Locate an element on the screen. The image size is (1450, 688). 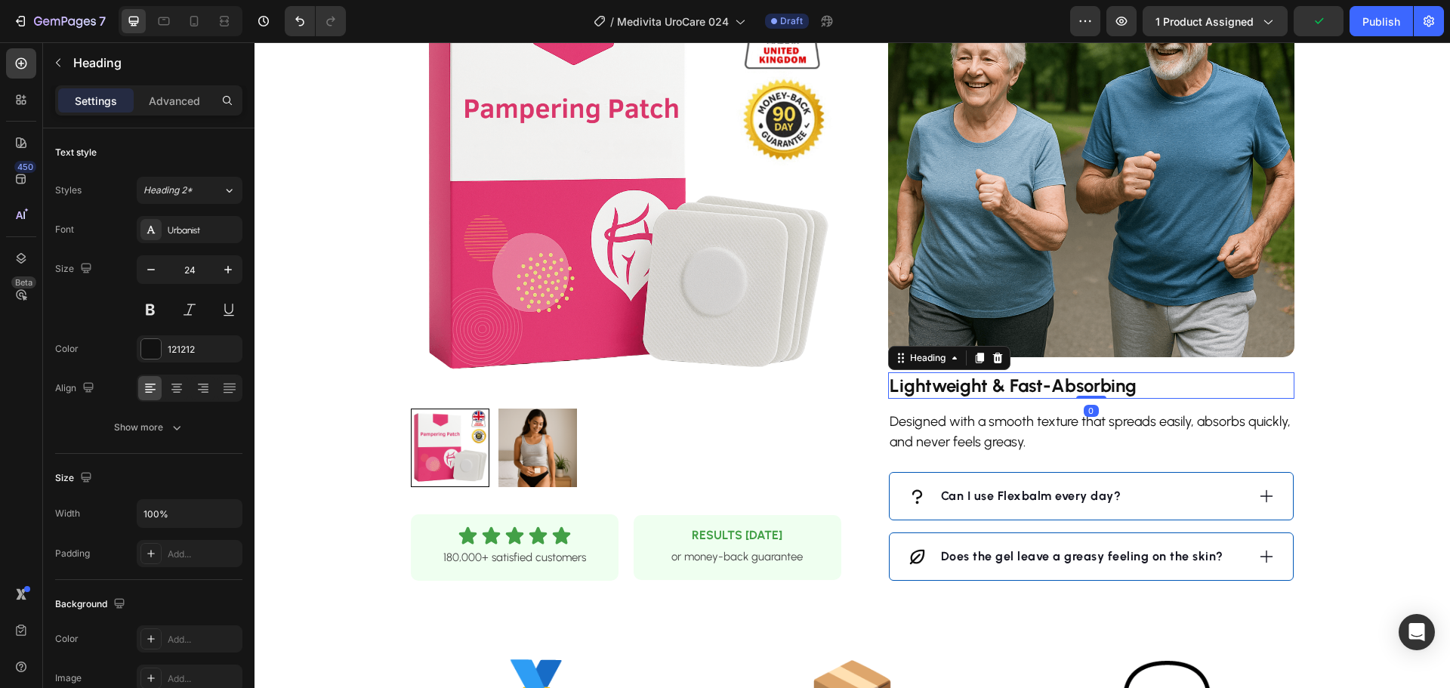
span: 180,000+ satisfied customers is located at coordinates (260, 515).